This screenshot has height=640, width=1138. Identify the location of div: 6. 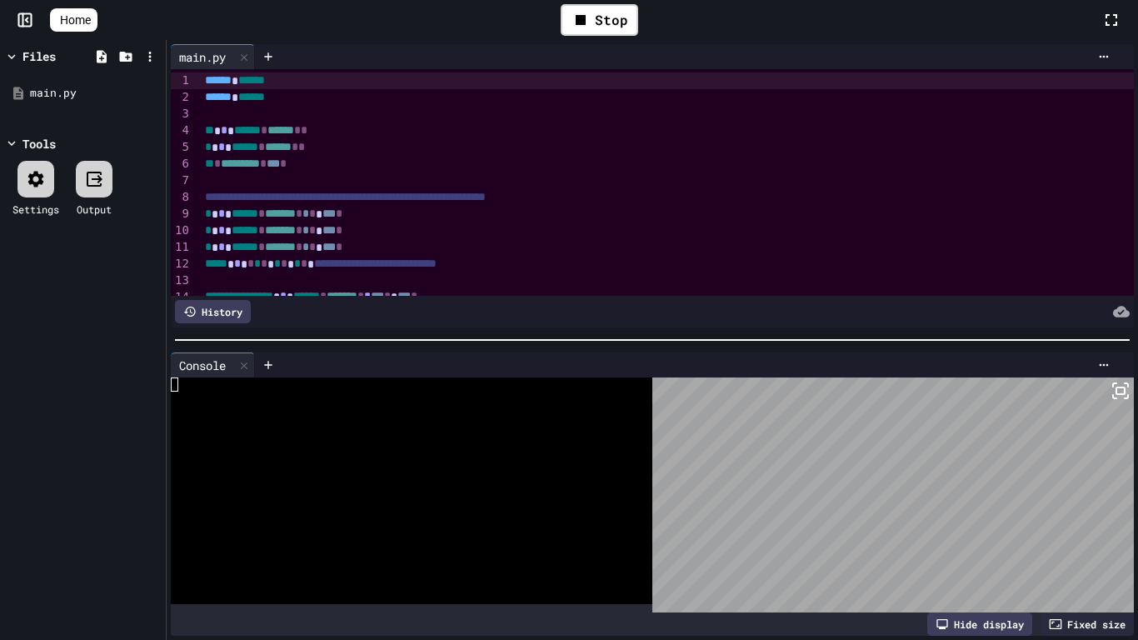
(181, 164).